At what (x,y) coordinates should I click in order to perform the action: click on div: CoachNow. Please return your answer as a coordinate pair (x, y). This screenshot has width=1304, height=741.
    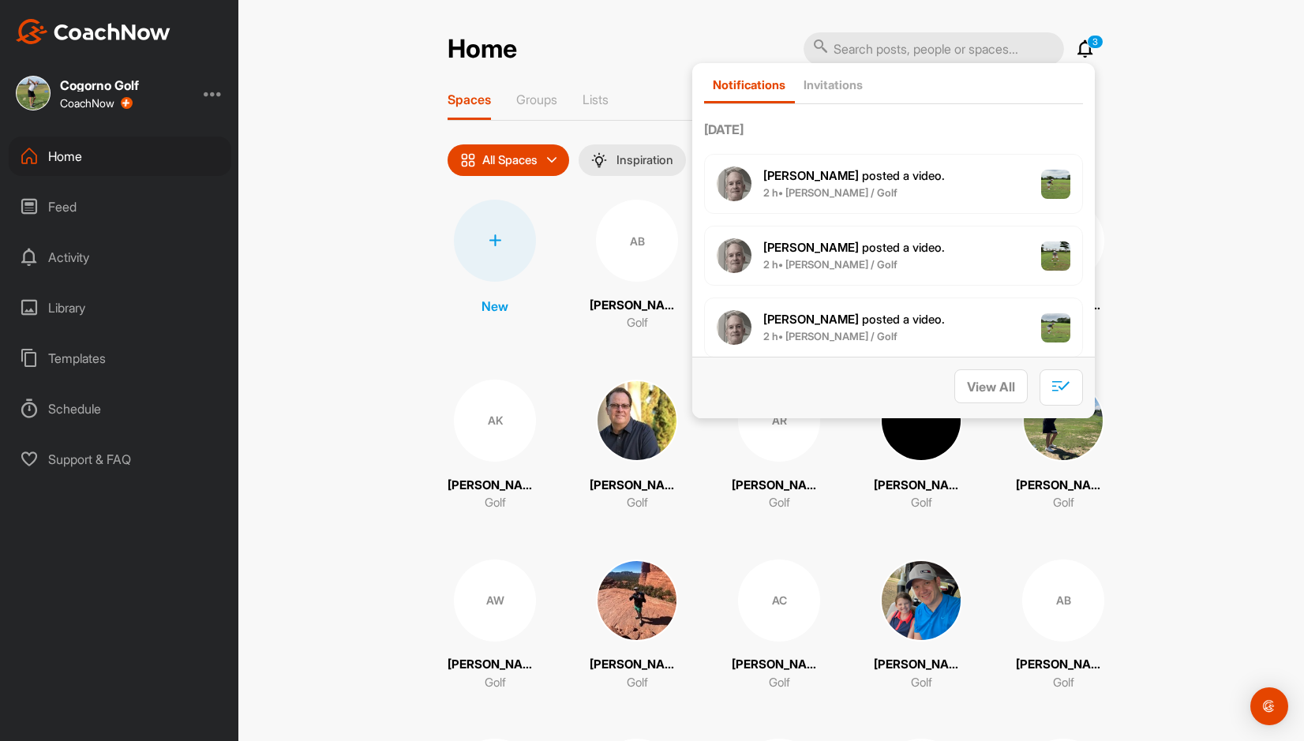
    Looking at the image, I should click on (96, 103).